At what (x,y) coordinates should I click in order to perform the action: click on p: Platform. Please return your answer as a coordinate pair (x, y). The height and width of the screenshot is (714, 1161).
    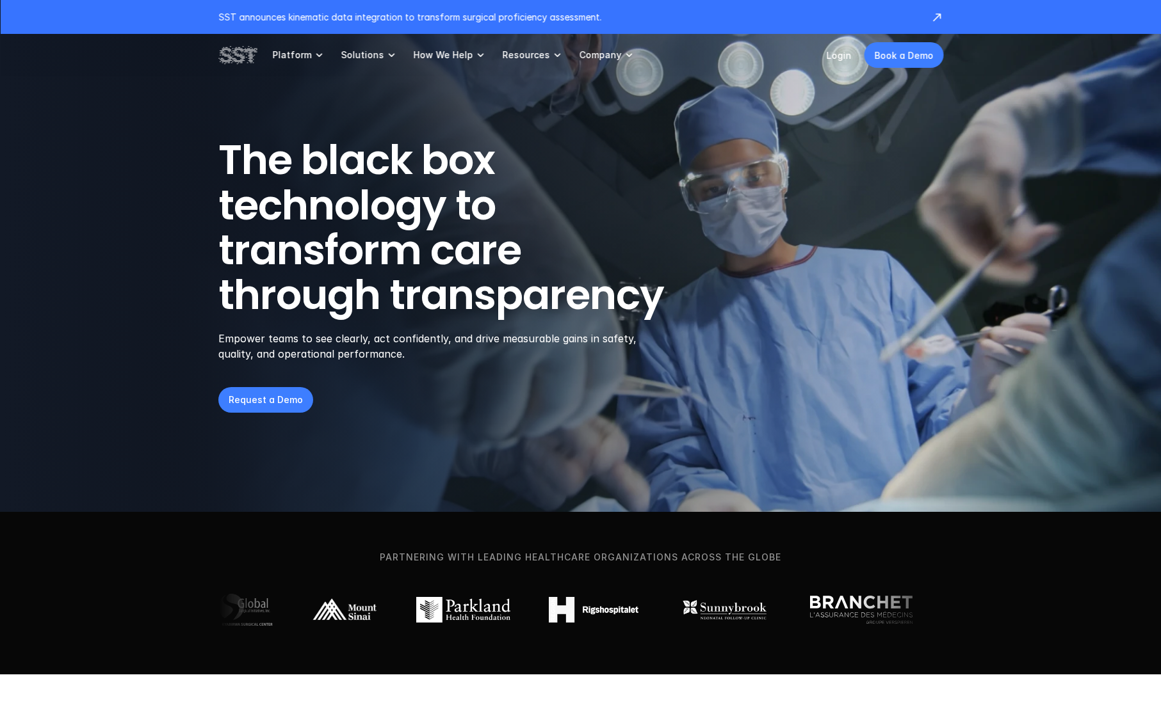
    Looking at the image, I should click on (291, 55).